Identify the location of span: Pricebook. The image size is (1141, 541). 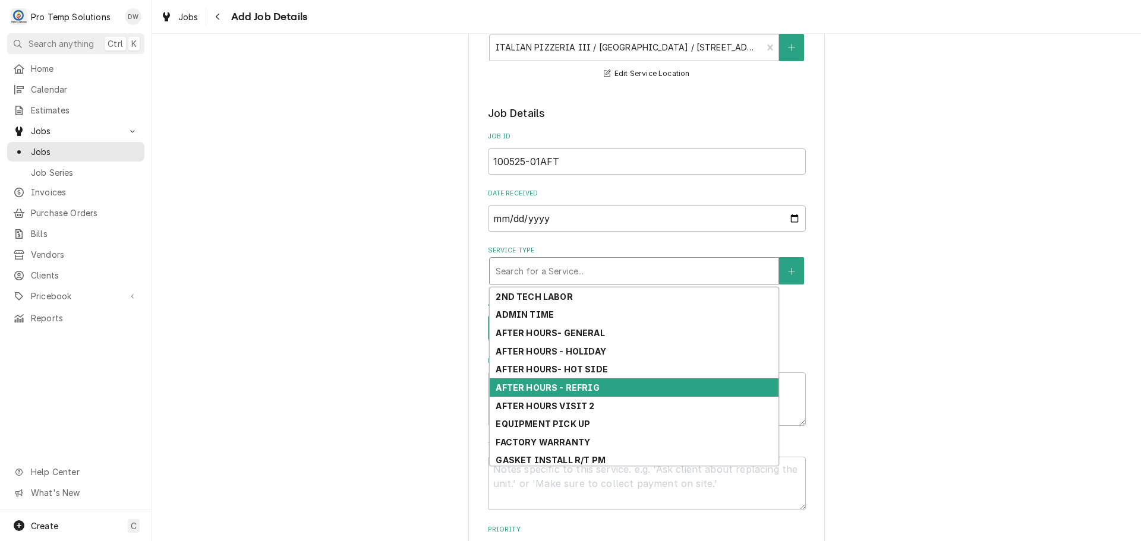
(75, 296).